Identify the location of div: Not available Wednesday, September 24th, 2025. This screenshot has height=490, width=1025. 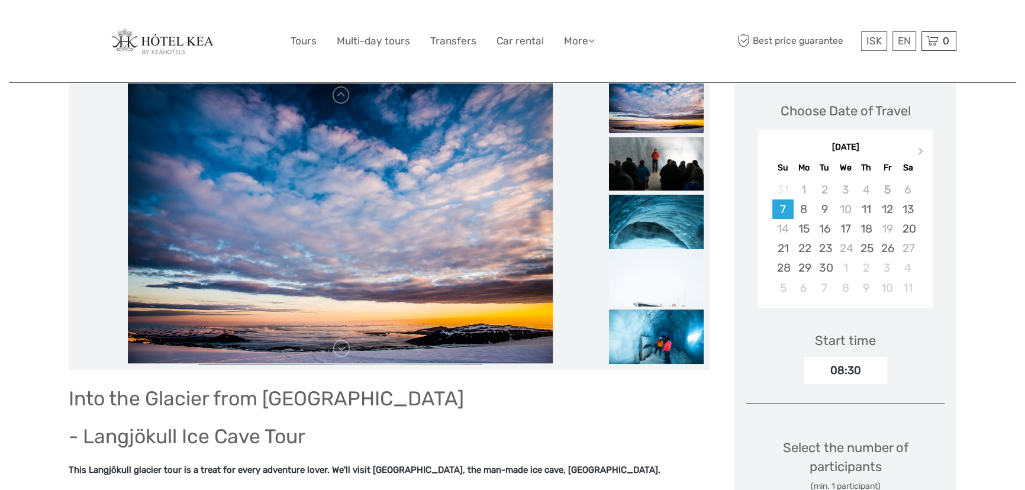
(845, 248).